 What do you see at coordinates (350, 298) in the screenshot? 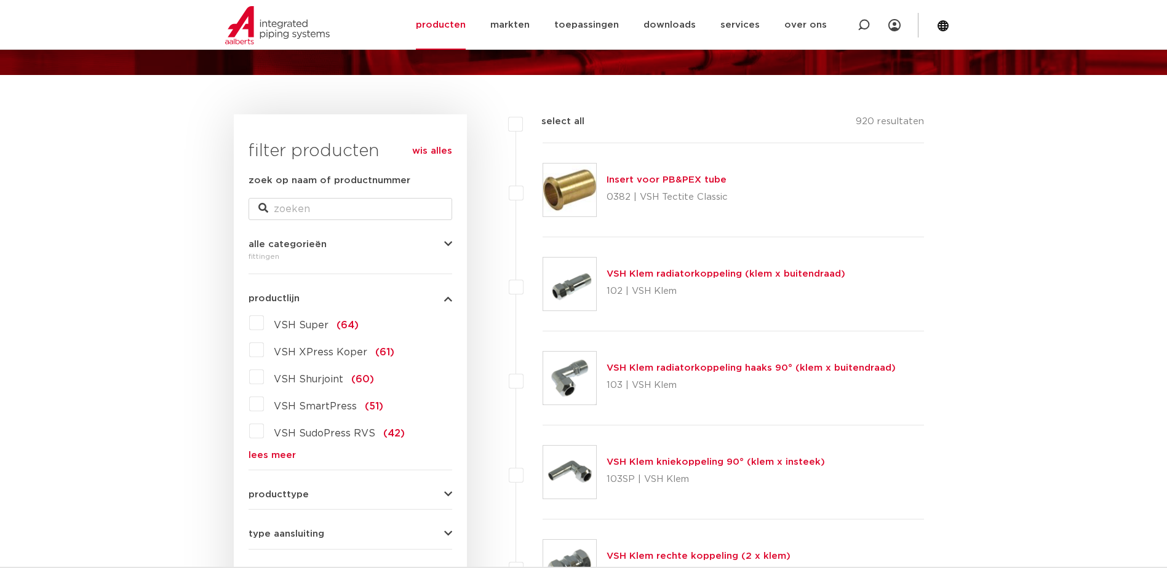
I see `button: productlijn` at bounding box center [350, 298].